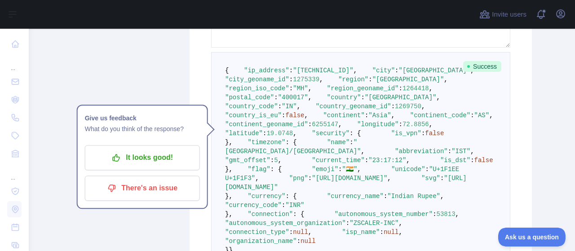 Image resolution: width=575 pixels, height=251 pixels. What do you see at coordinates (384, 214) in the screenshot?
I see `span: "autonomous_system_number"` at bounding box center [384, 214].